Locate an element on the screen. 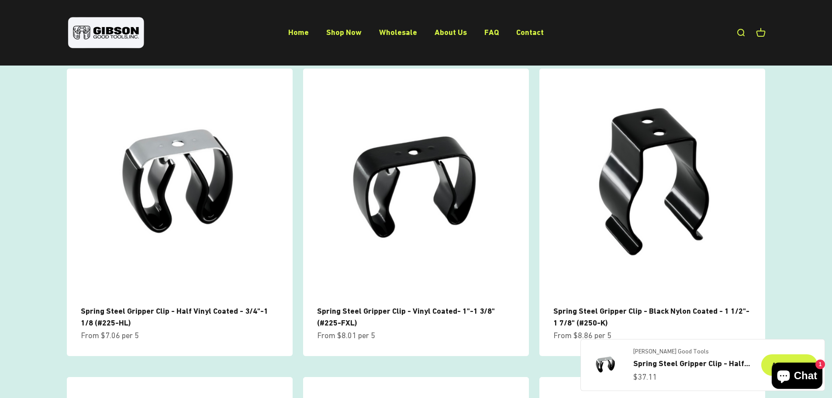 Image resolution: width=832 pixels, height=398 pixels. a: FAQ is located at coordinates (491, 32).